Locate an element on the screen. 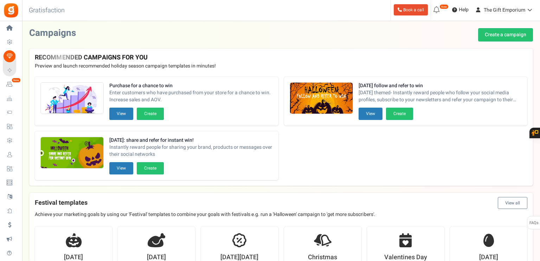 Image resolution: width=540 pixels, height=261 pixels. a: New is located at coordinates (11, 84).